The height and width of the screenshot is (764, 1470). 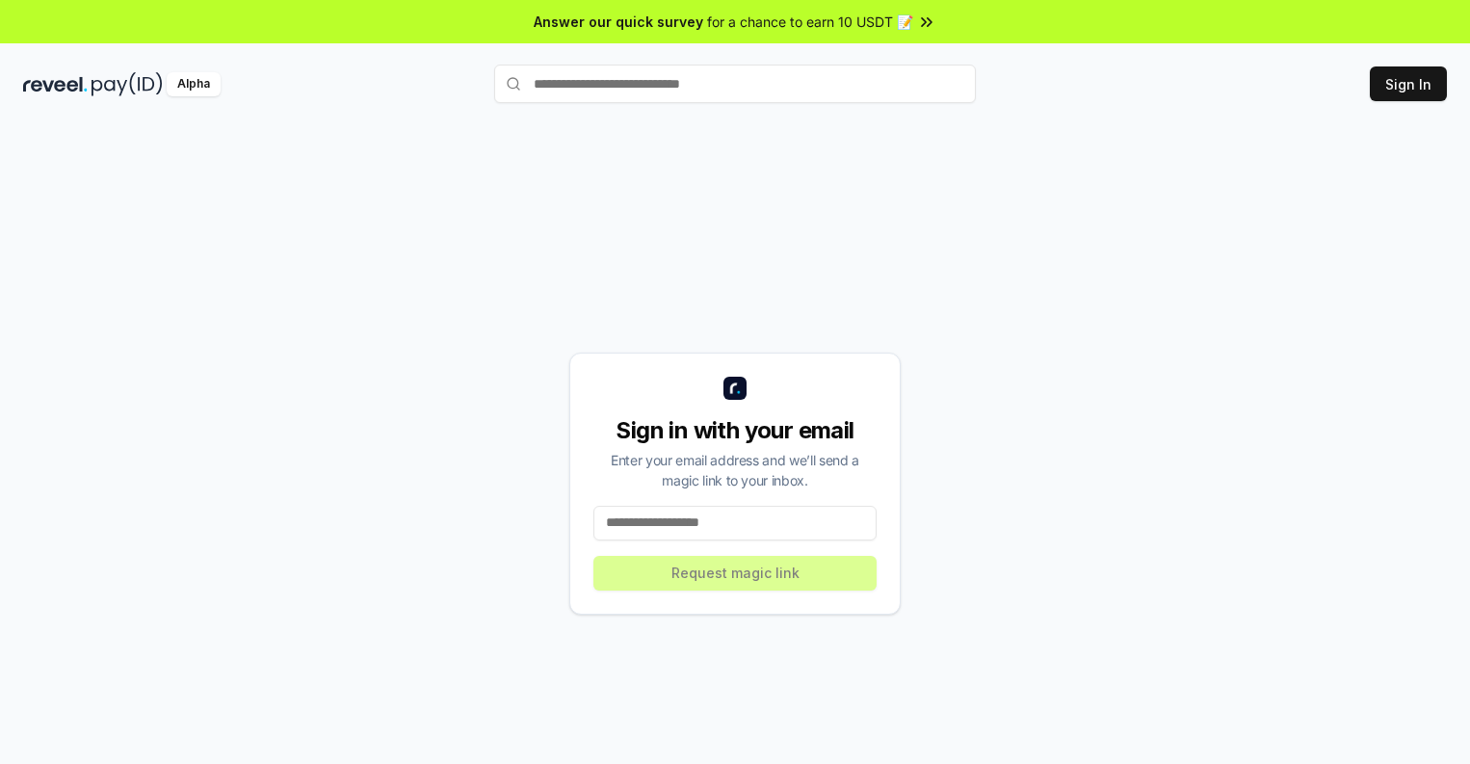 I want to click on span: for a chance to earn 10 USDT 📝, so click(x=810, y=21).